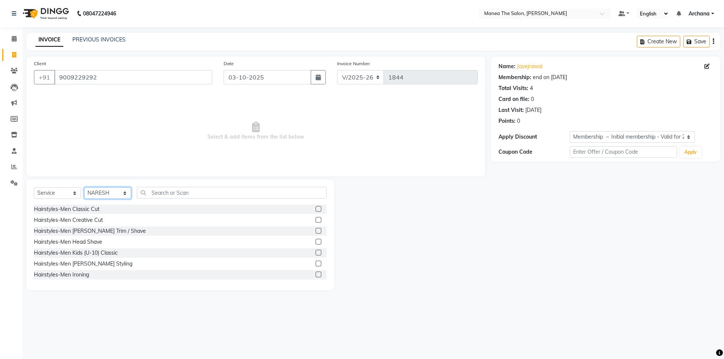 The height and width of the screenshot is (359, 724). Describe the element at coordinates (45, 14) in the screenshot. I see `img: logo` at that location.